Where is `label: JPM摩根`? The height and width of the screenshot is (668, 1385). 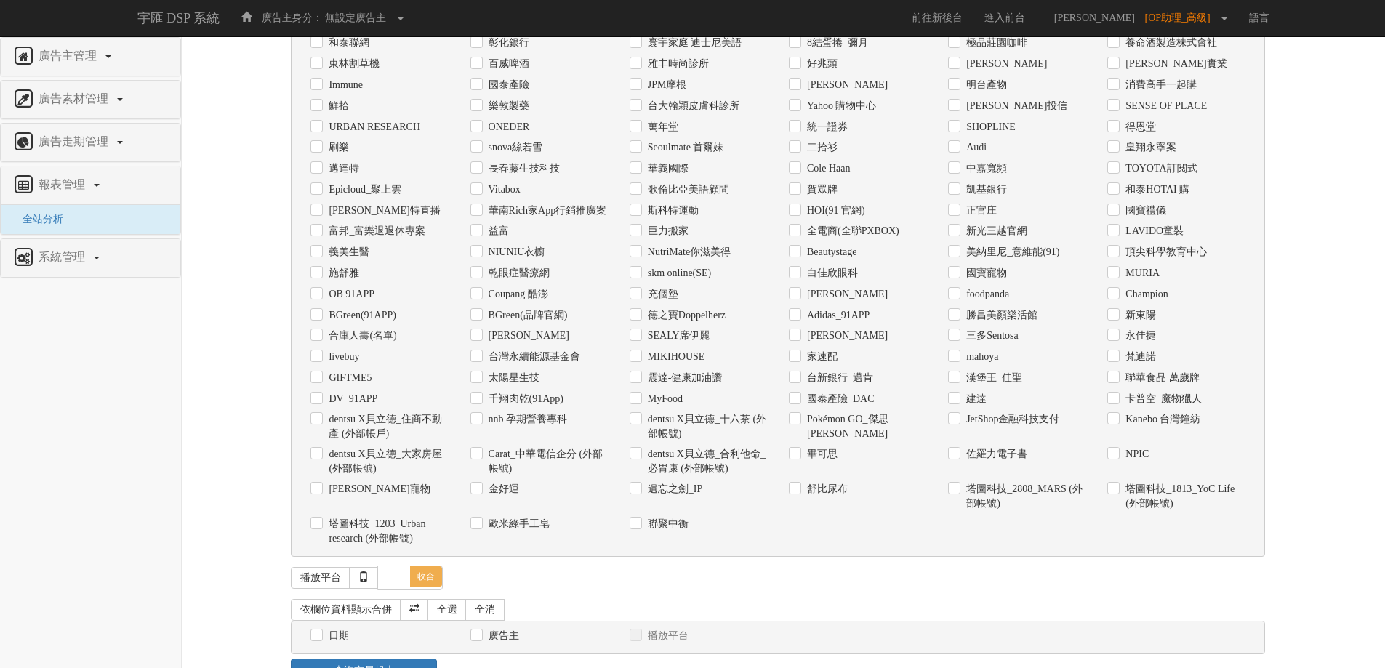 label: JPM摩根 is located at coordinates (665, 85).